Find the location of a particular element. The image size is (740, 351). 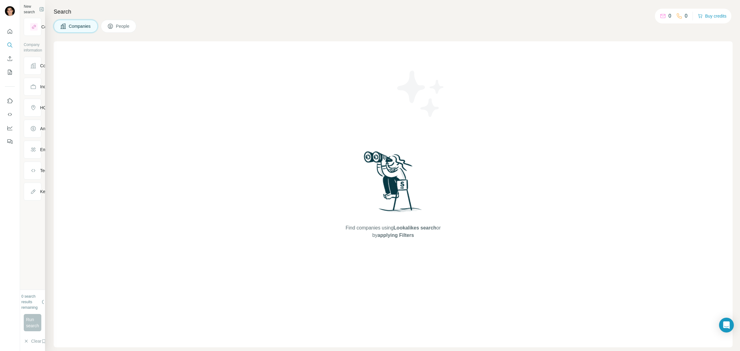

div: Open Intercom Messenger is located at coordinates (727, 325).